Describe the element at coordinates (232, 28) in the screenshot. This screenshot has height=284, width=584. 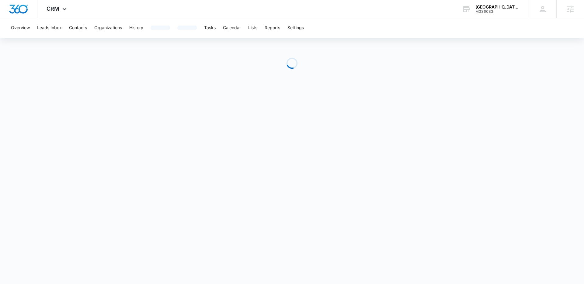
I see `button: Calendar` at that location.